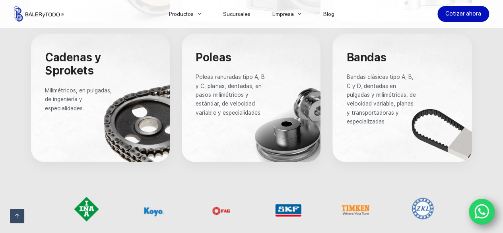  What do you see at coordinates (213, 57) in the screenshot?
I see `span: Poleas` at bounding box center [213, 57].